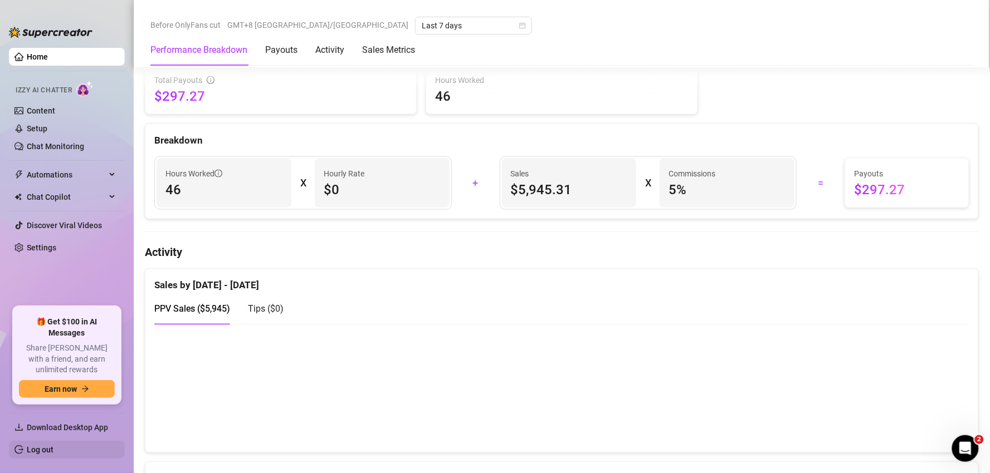  Describe the element at coordinates (67, 428) in the screenshot. I see `span: Download Desktop App` at that location.